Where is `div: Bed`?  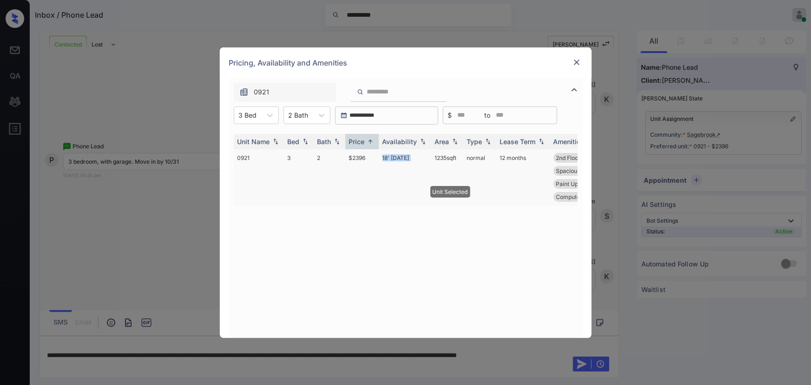 div: Bed is located at coordinates (294, 141).